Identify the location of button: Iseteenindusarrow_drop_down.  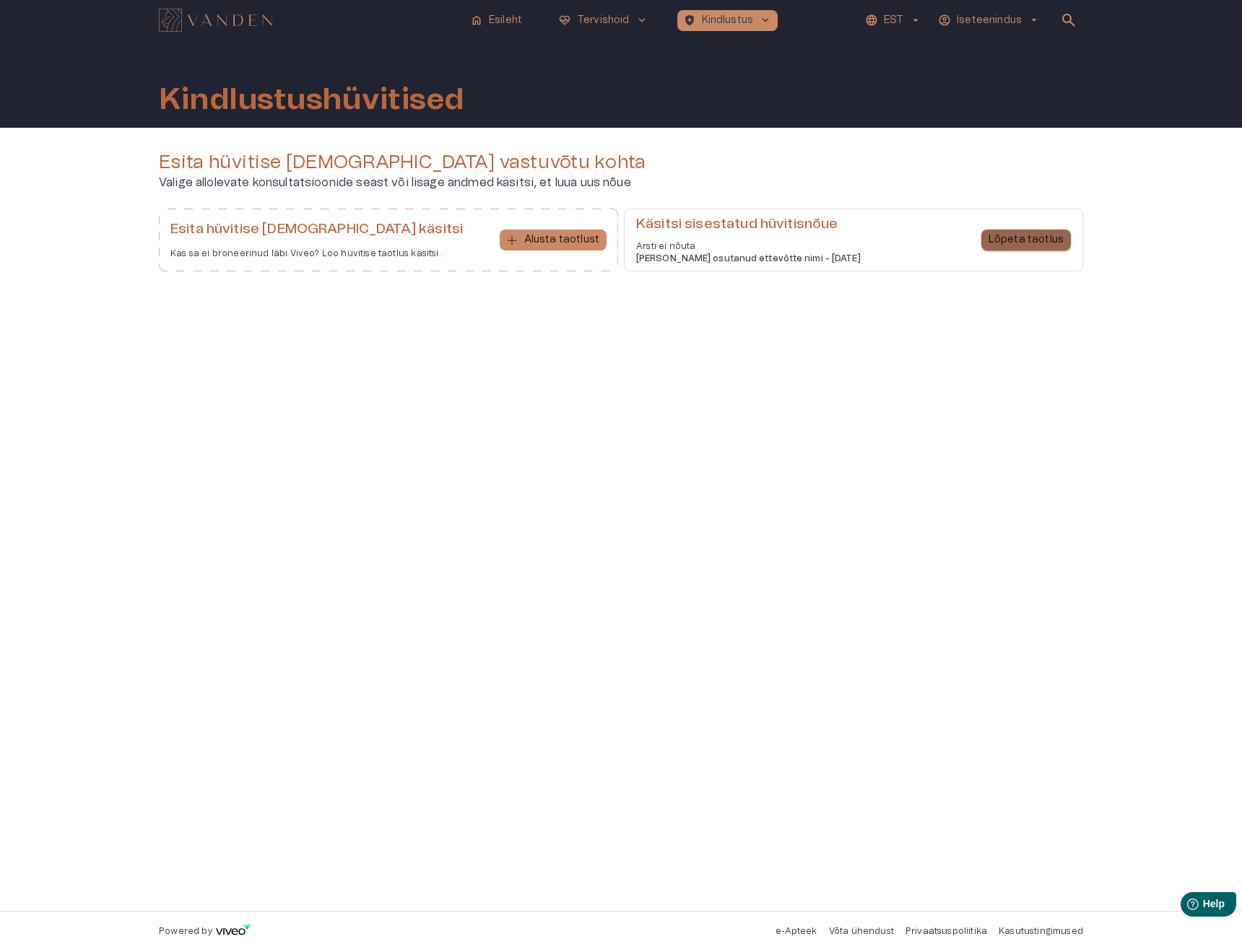
(990, 20).